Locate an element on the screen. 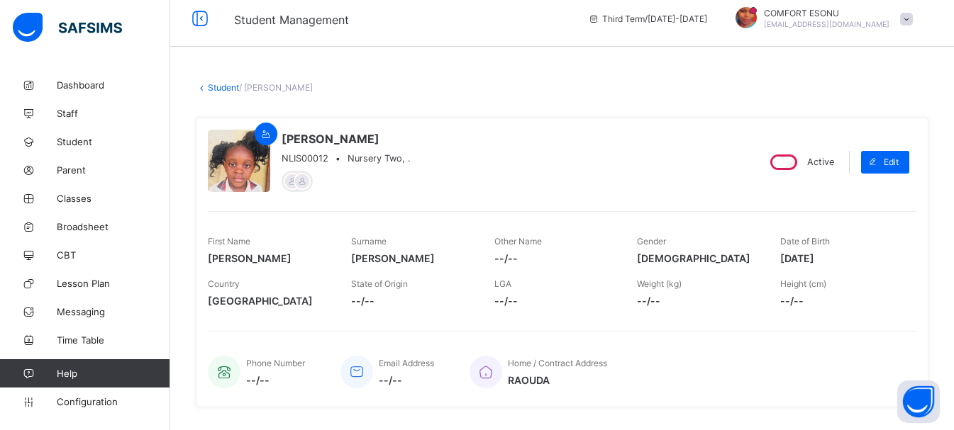 The width and height of the screenshot is (954, 430). span: State of Origin is located at coordinates (379, 284).